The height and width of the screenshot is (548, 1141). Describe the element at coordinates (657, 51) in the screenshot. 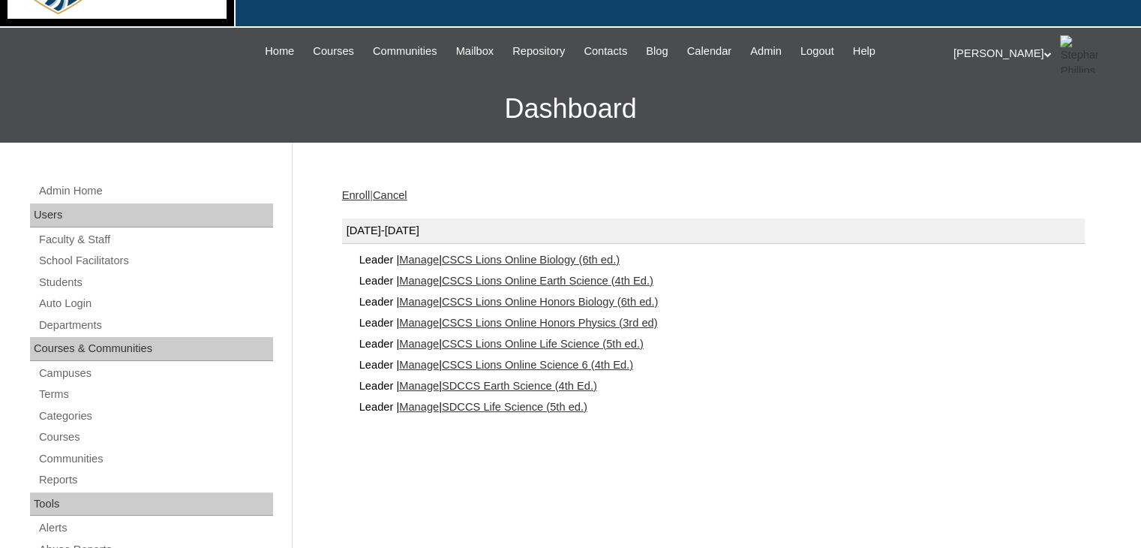

I see `a: Blog` at that location.